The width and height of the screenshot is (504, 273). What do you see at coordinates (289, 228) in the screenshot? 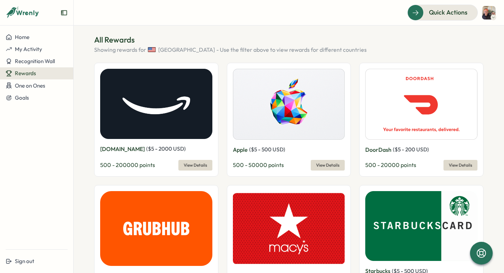
I see `img: Macy's` at bounding box center [289, 228].